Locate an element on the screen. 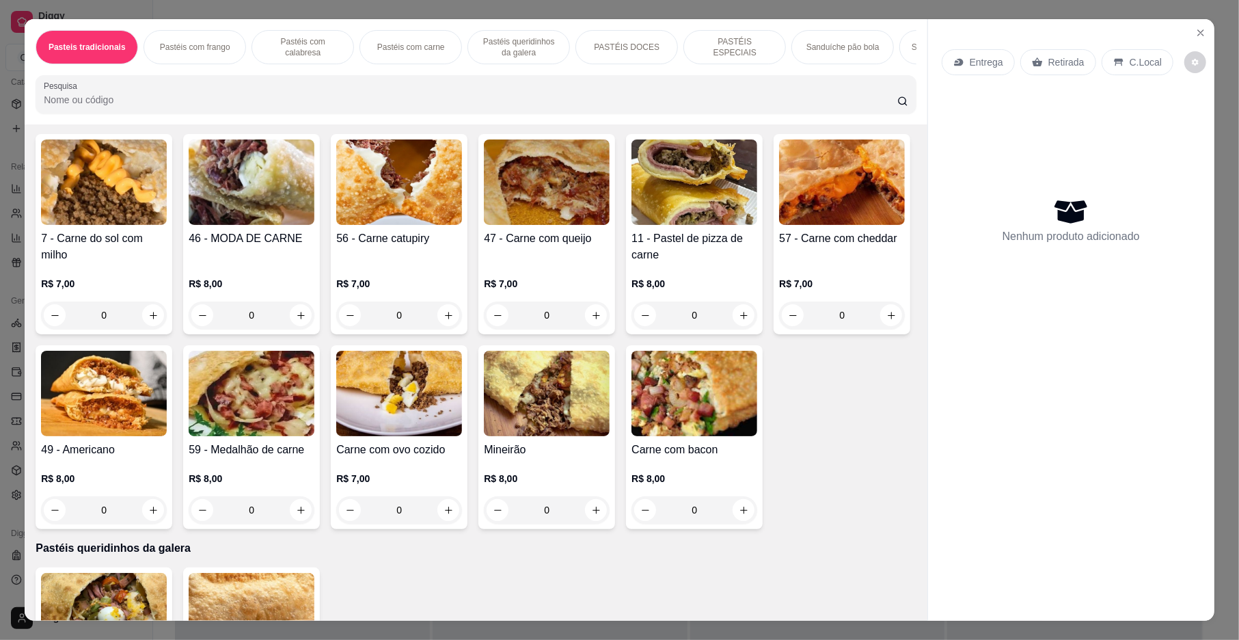 The width and height of the screenshot is (1239, 640). h4: 56 - Carne catupiry is located at coordinates (399, 238).